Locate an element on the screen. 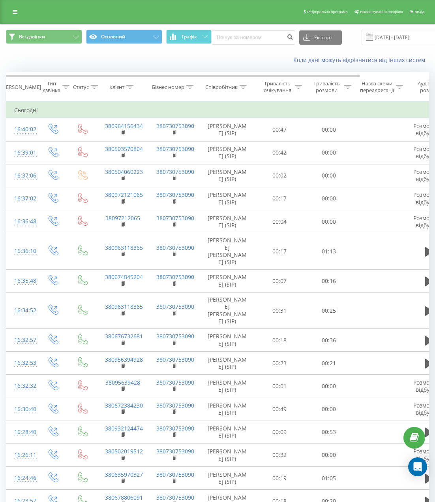 This screenshot has width=435, height=502. td: 01:13 is located at coordinates (329, 251).